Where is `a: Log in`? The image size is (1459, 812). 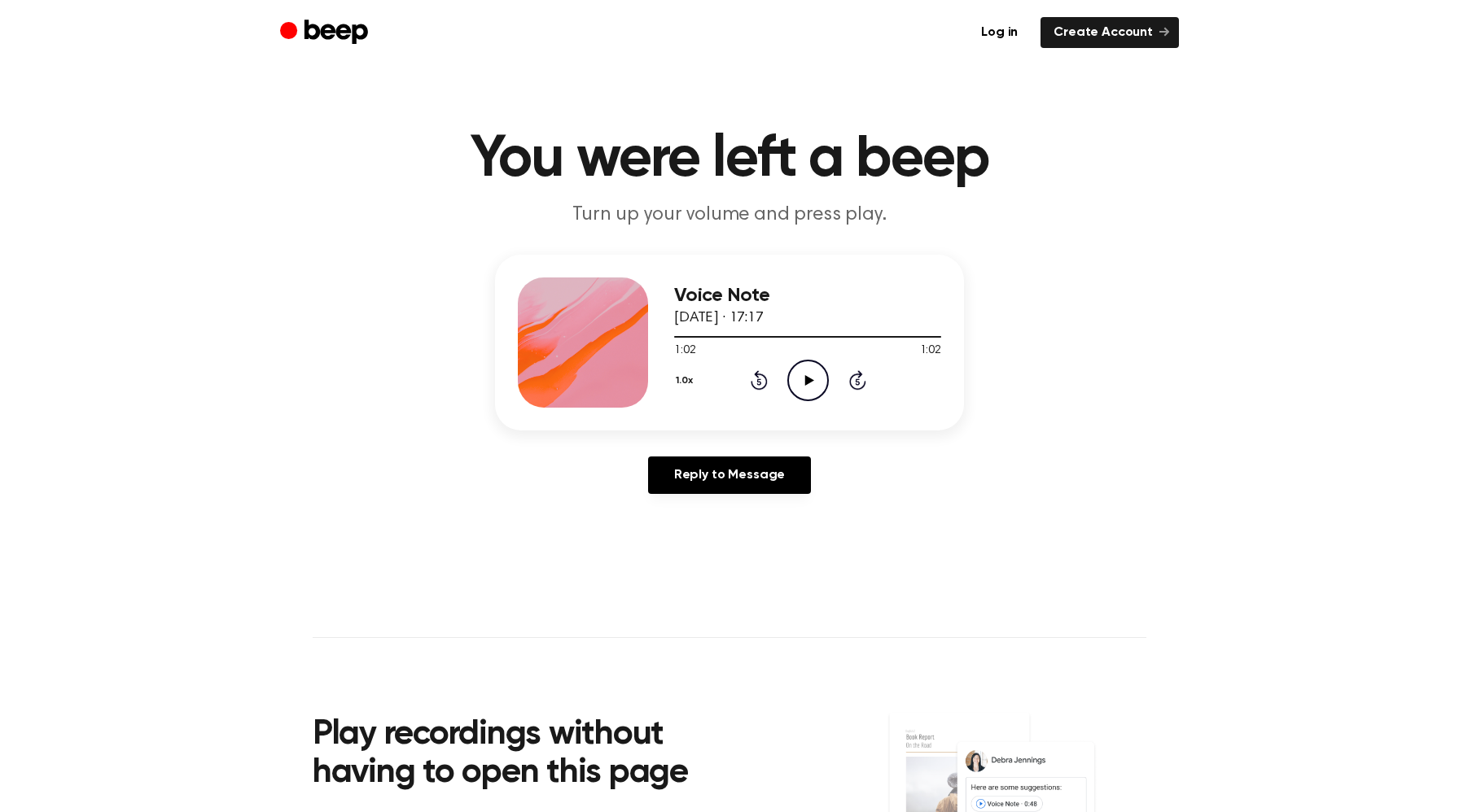
a: Log in is located at coordinates (999, 32).